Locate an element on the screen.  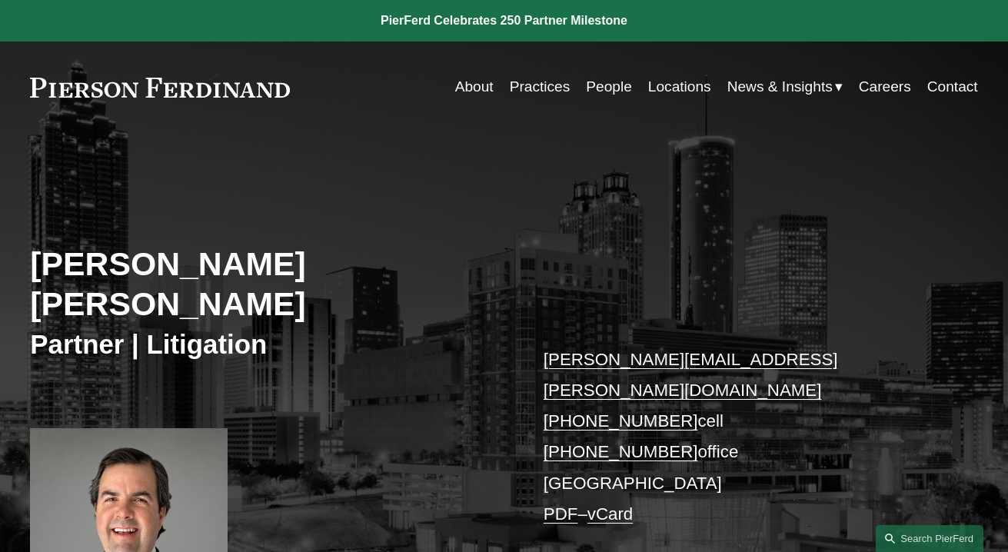
a: vCard is located at coordinates (609, 513).